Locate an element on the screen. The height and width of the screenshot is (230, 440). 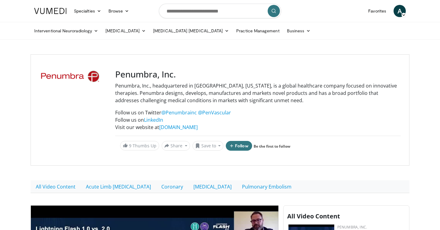
span: 9 is located at coordinates (130, 146).